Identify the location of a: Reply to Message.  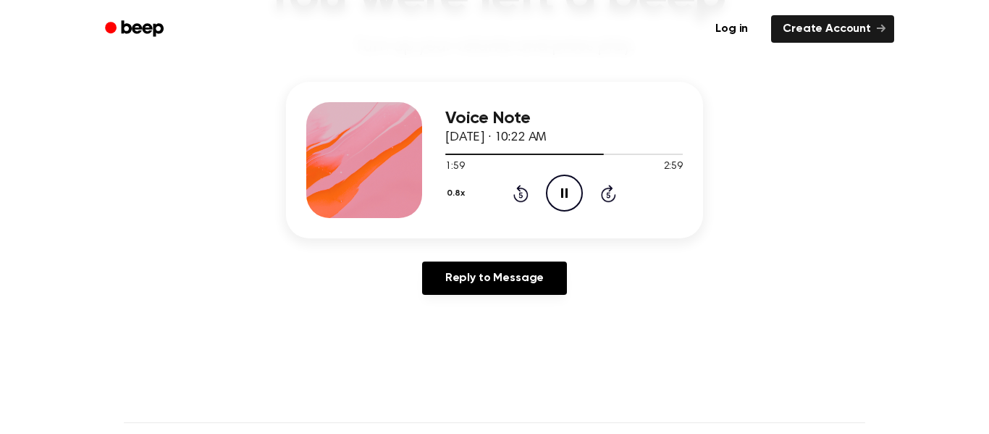
(494, 278).